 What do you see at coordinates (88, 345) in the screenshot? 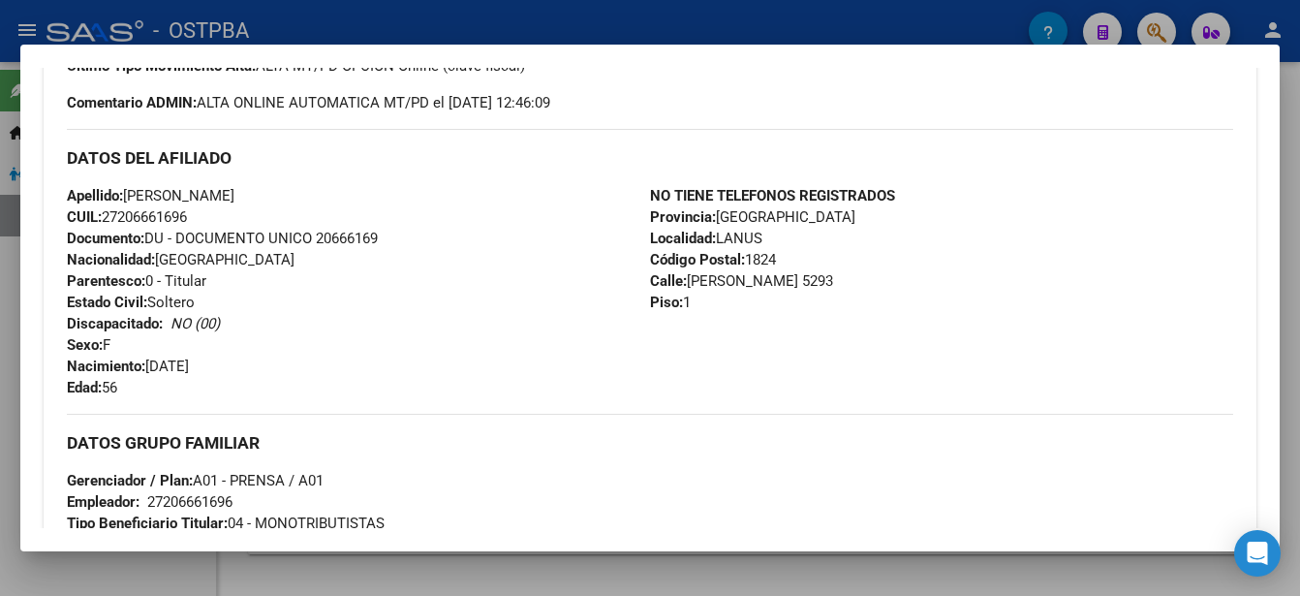
I see `span: F` at bounding box center [88, 345].